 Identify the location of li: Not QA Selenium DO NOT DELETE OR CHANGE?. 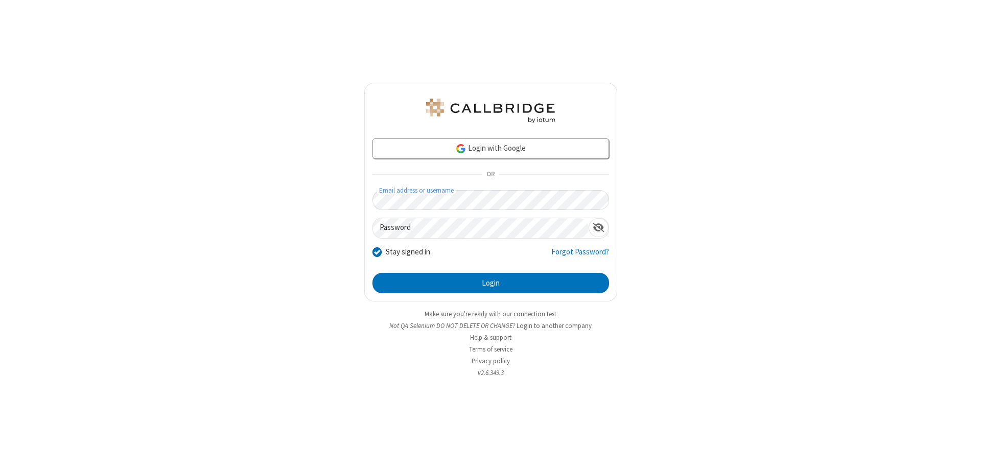
(491, 326).